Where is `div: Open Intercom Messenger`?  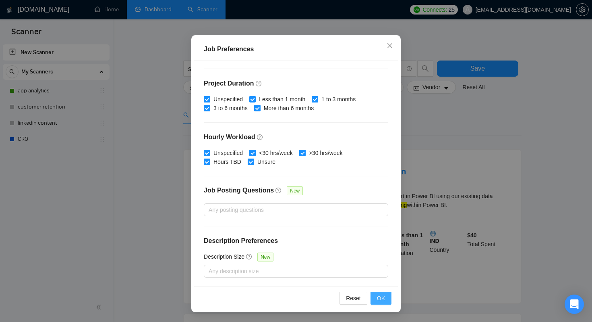 div: Open Intercom Messenger is located at coordinates (575, 304).